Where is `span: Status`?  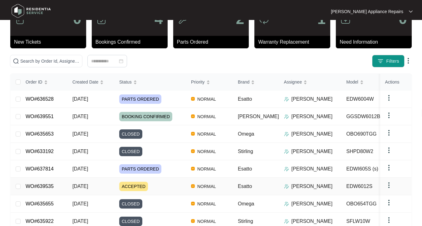
span: Status is located at coordinates (125, 82).